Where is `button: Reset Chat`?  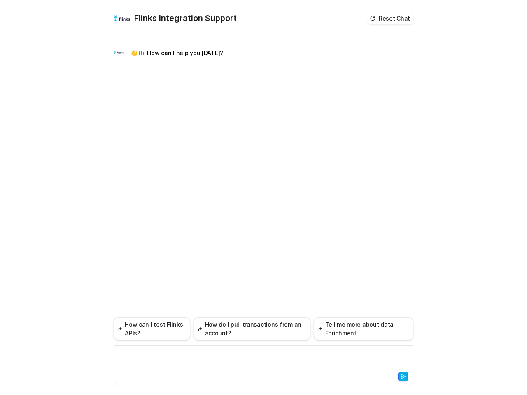
button: Reset Chat is located at coordinates (390, 18).